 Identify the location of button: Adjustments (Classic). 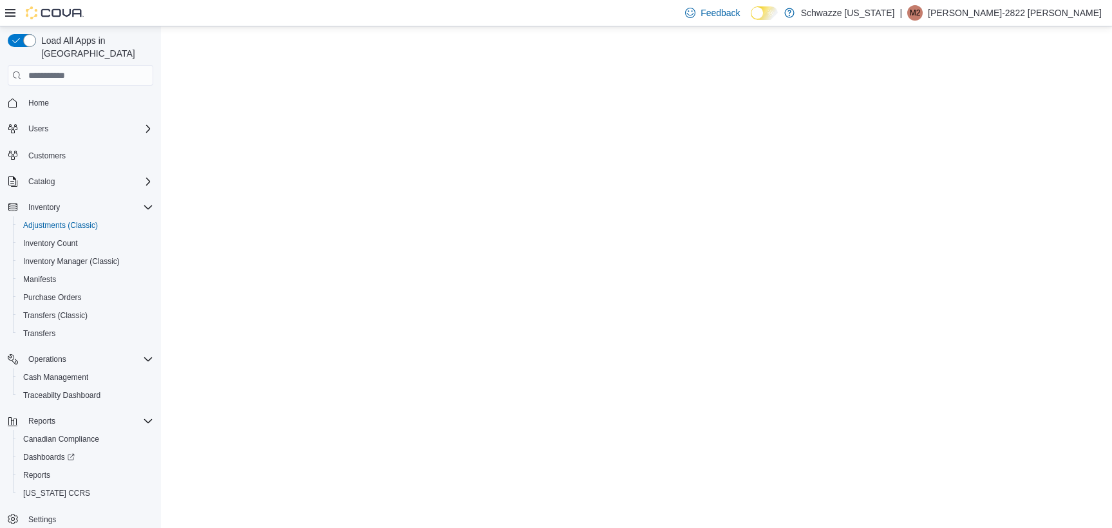
(86, 225).